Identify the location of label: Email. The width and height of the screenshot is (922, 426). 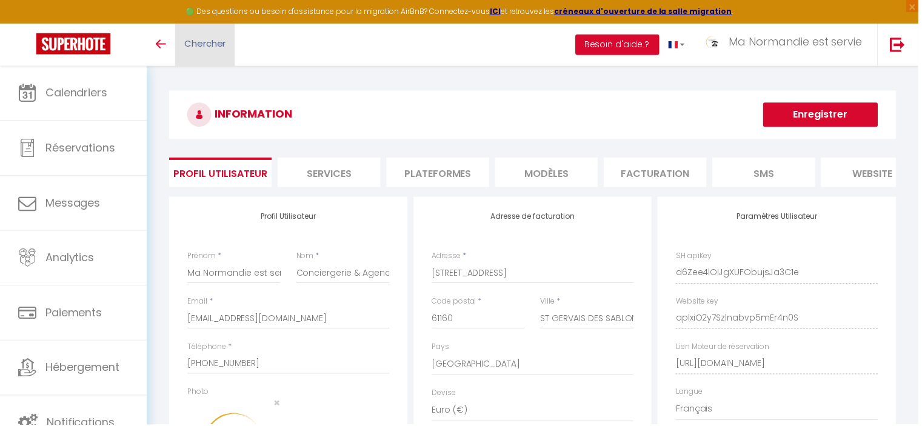
(198, 303).